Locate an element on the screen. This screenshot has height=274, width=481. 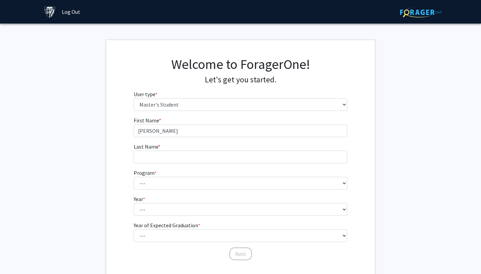
label: Year is located at coordinates (139, 199).